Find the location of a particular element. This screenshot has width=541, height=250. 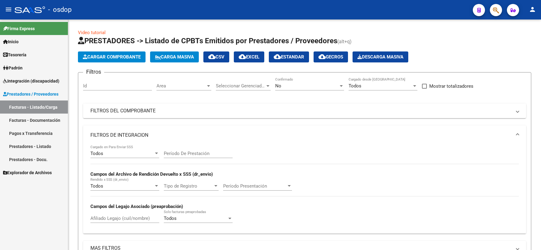

app-download-masive: Descarga masiva de comprobantes (adjuntos) is located at coordinates (380, 57).